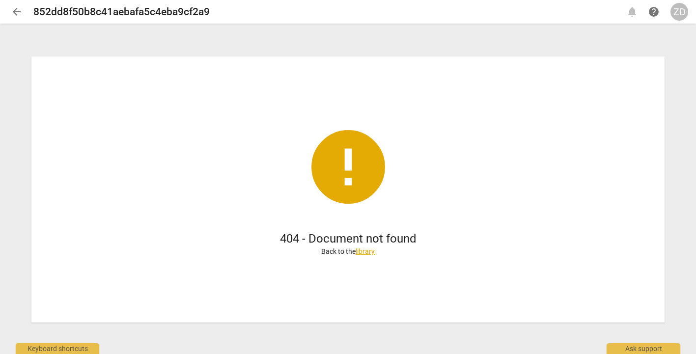 This screenshot has width=696, height=354. I want to click on a: Help, so click(654, 12).